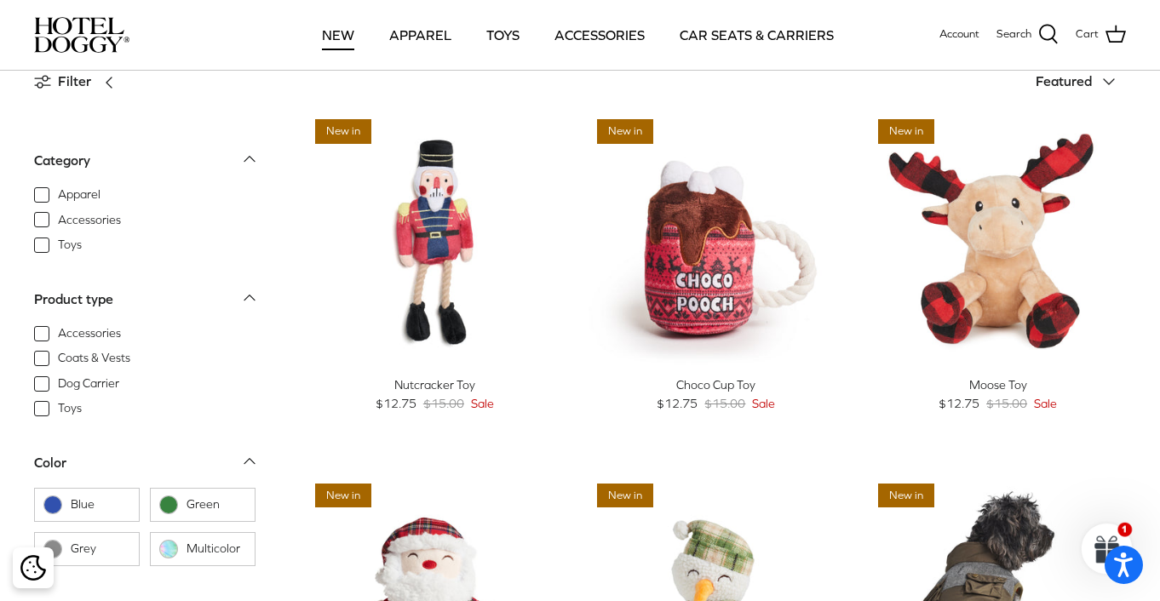 The height and width of the screenshot is (601, 1160). I want to click on button: Featured, so click(1081, 82).